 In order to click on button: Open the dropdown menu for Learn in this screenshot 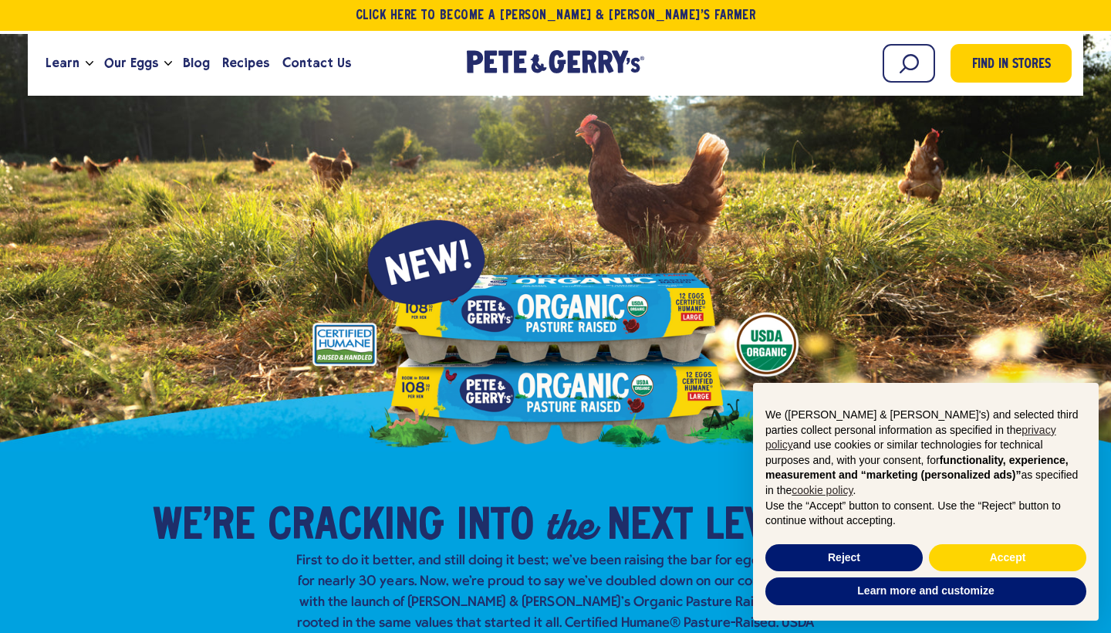, I will do `click(89, 63)`.